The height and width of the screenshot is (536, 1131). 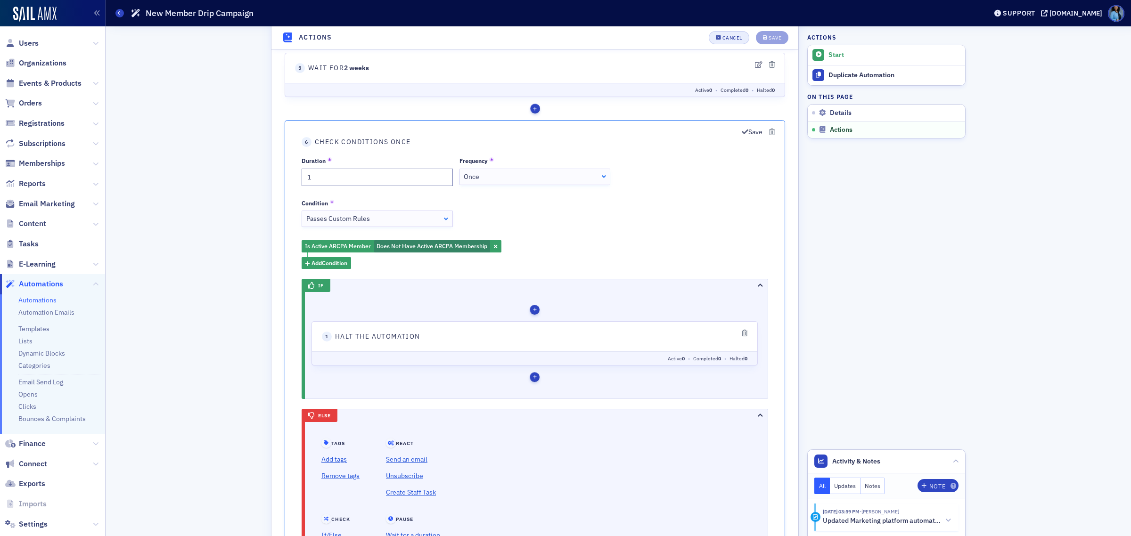 What do you see at coordinates (263, 517) in the screenshot?
I see `div: Once` at bounding box center [263, 517].